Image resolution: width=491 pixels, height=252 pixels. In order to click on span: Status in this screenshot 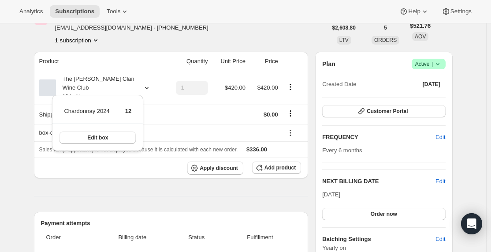, I will do `click(196, 237)`.